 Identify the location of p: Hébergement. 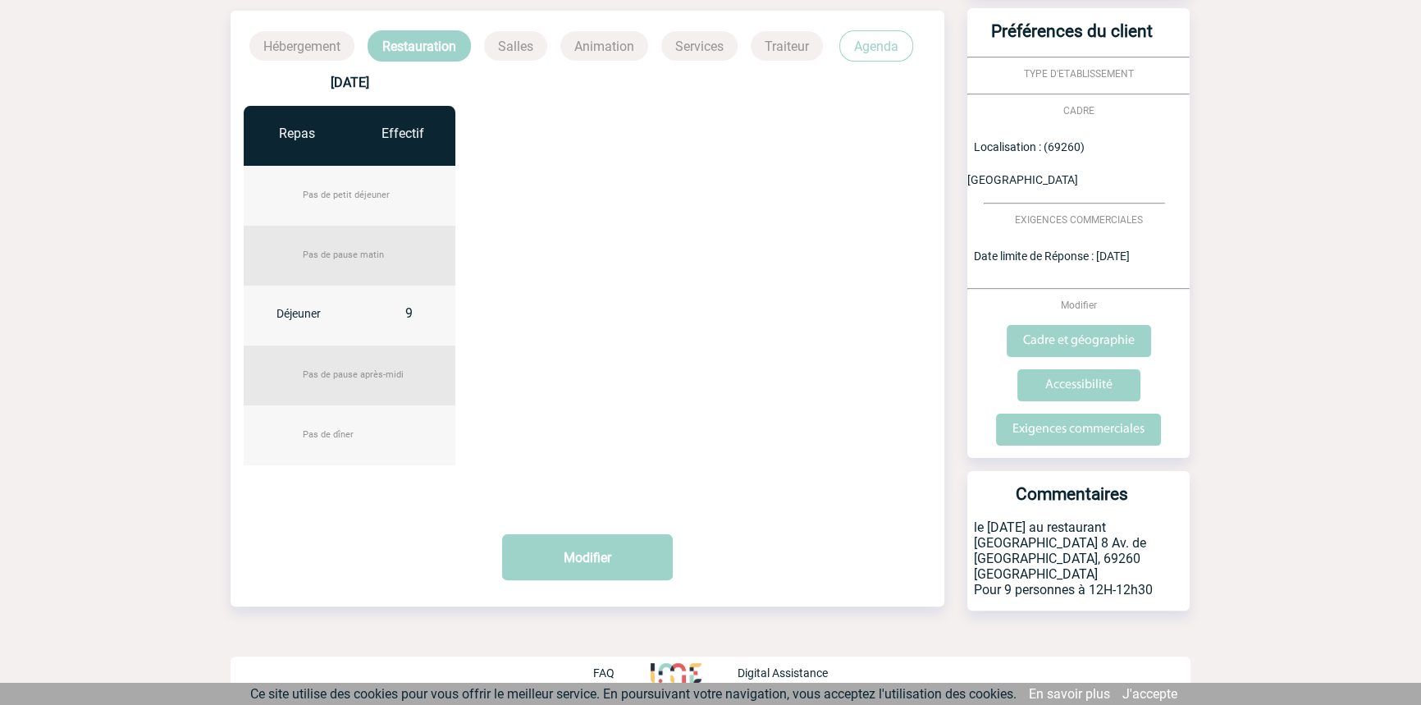
(302, 46).